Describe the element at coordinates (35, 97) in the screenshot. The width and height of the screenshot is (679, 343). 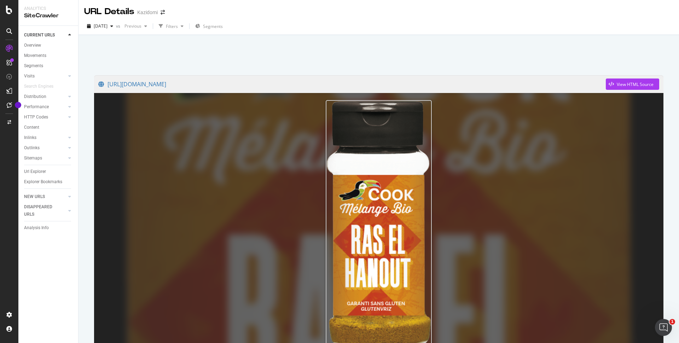
I see `div: Distribution` at that location.